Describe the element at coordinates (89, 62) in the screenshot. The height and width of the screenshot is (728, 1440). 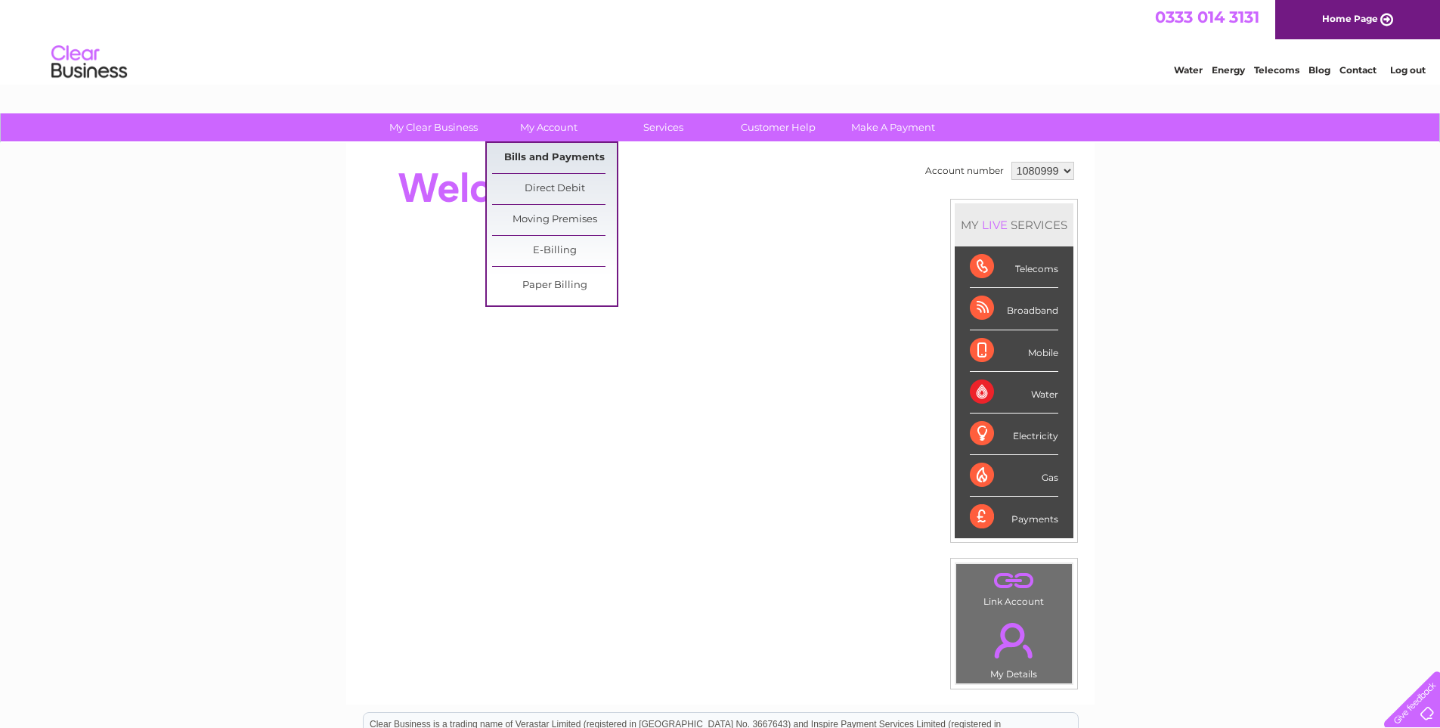
I see `img: logo.png` at that location.